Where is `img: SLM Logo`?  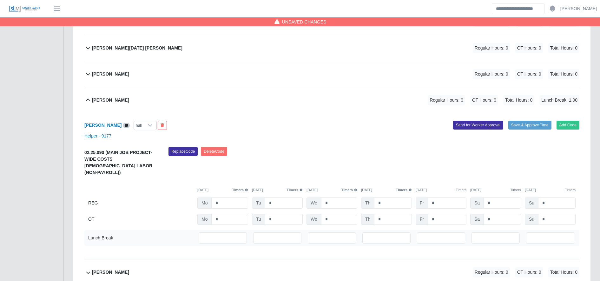 img: SLM Logo is located at coordinates (25, 9).